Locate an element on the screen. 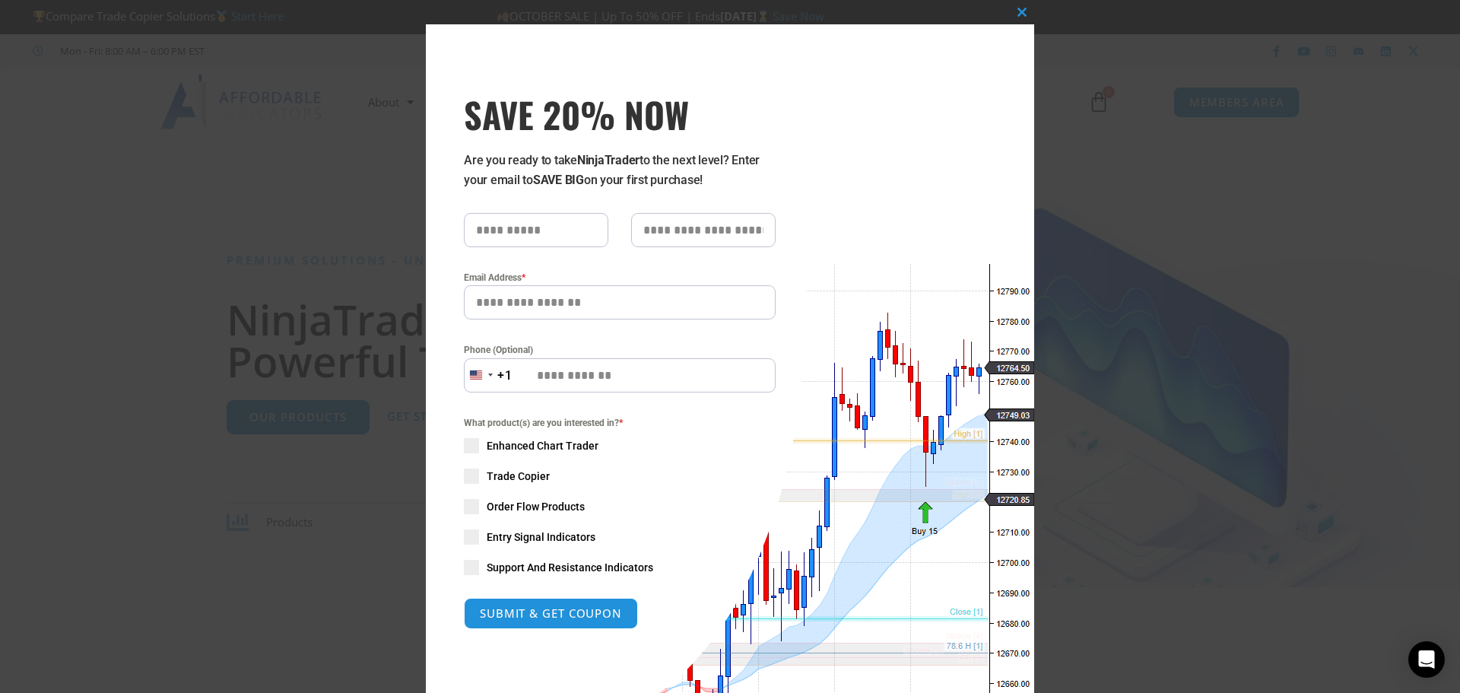 The width and height of the screenshot is (1460, 693). label: Trade Copier is located at coordinates (620, 476).